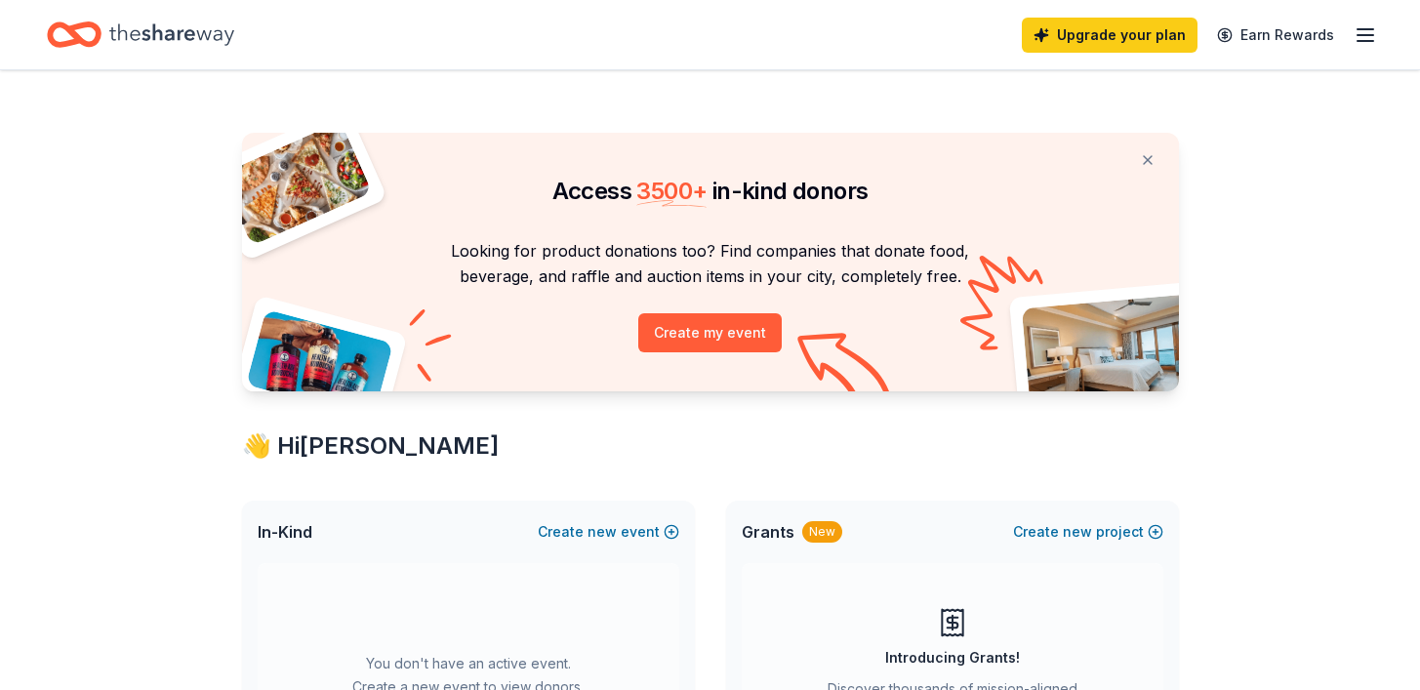  Describe the element at coordinates (822, 532) in the screenshot. I see `div: New` at that location.